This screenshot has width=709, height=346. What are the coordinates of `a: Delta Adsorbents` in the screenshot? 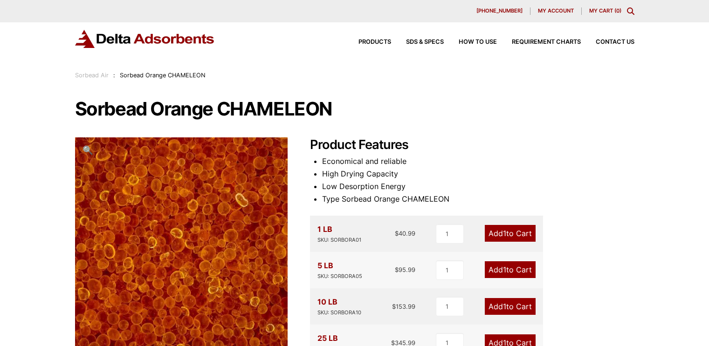 It's located at (145, 39).